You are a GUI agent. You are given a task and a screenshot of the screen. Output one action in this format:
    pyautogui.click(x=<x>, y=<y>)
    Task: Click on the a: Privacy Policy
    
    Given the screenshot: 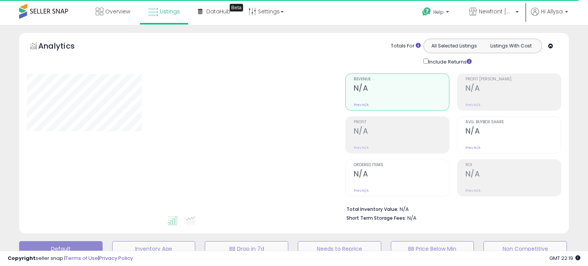 What is the action you would take?
    pyautogui.click(x=116, y=258)
    